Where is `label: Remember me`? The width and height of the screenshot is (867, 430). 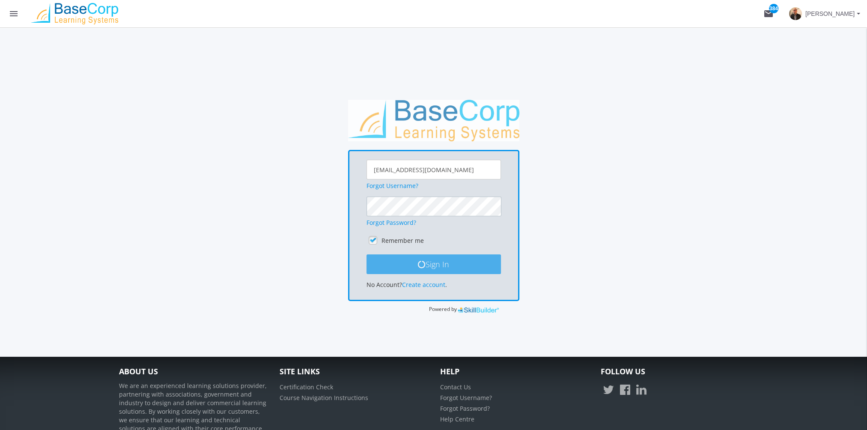
label: Remember me is located at coordinates (402, 241).